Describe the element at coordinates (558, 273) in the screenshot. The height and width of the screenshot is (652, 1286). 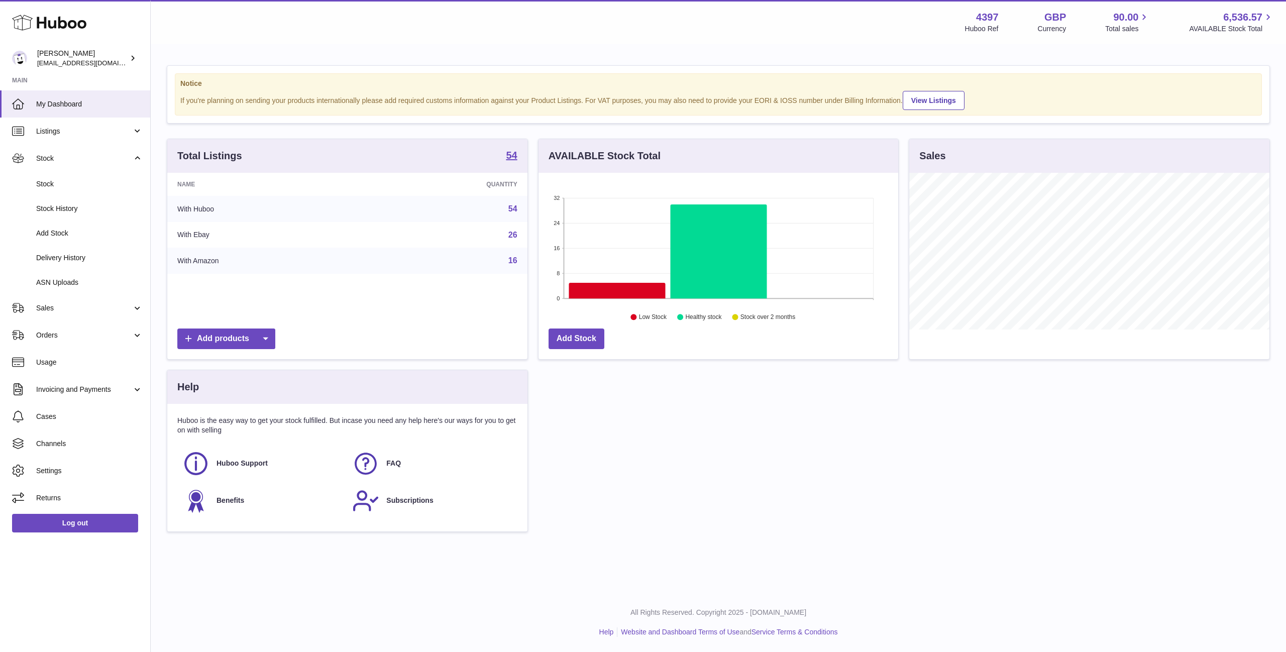
I see `text: 8` at that location.